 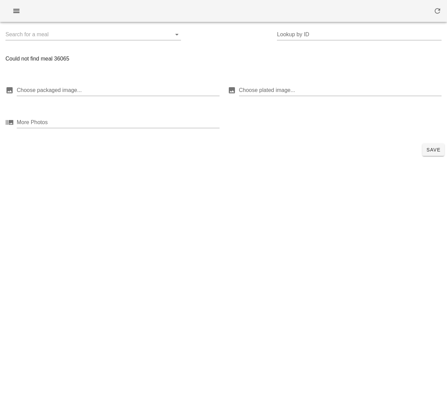 I want to click on button: Choose plated image... prepended action, so click(x=232, y=90).